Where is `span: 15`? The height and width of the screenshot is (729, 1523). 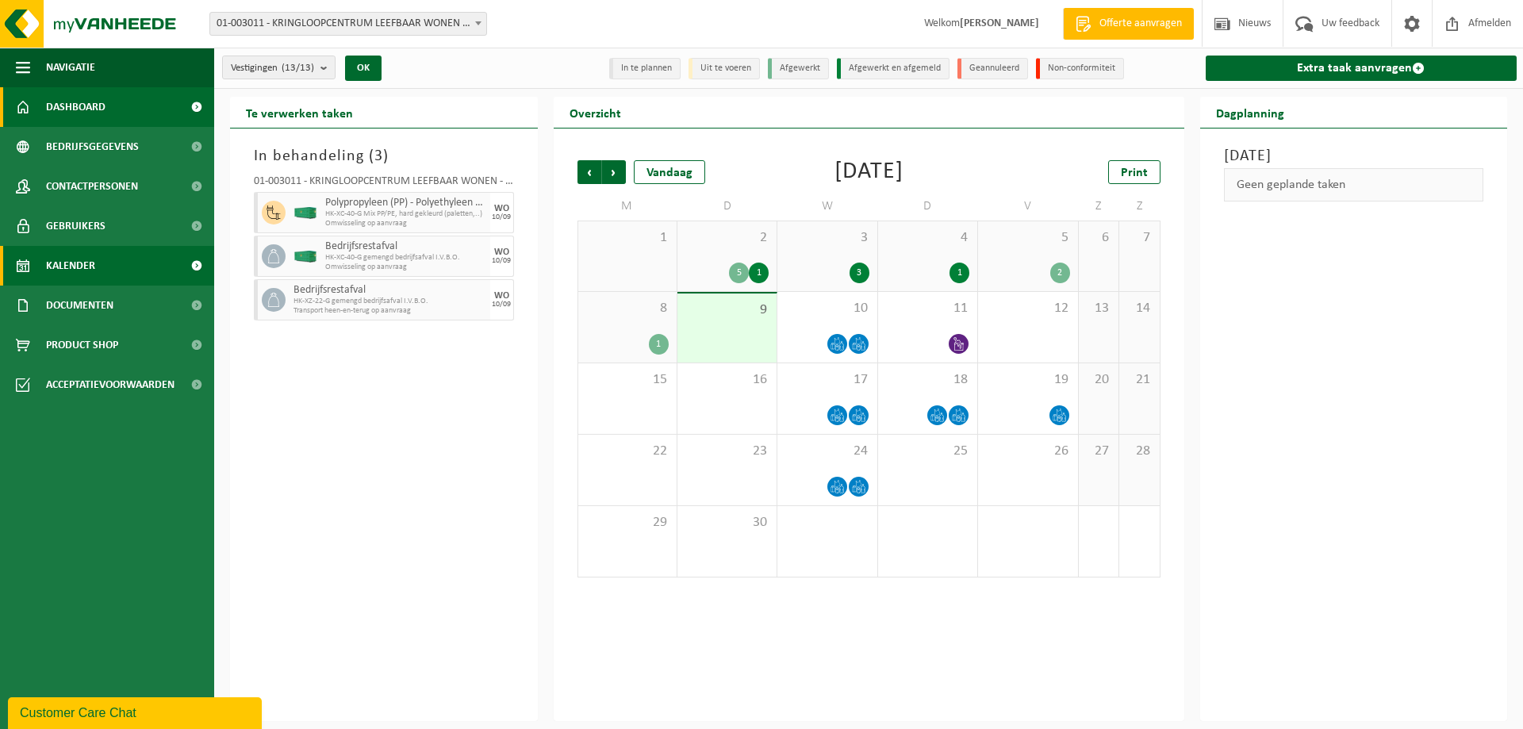 span: 15 is located at coordinates (627, 380).